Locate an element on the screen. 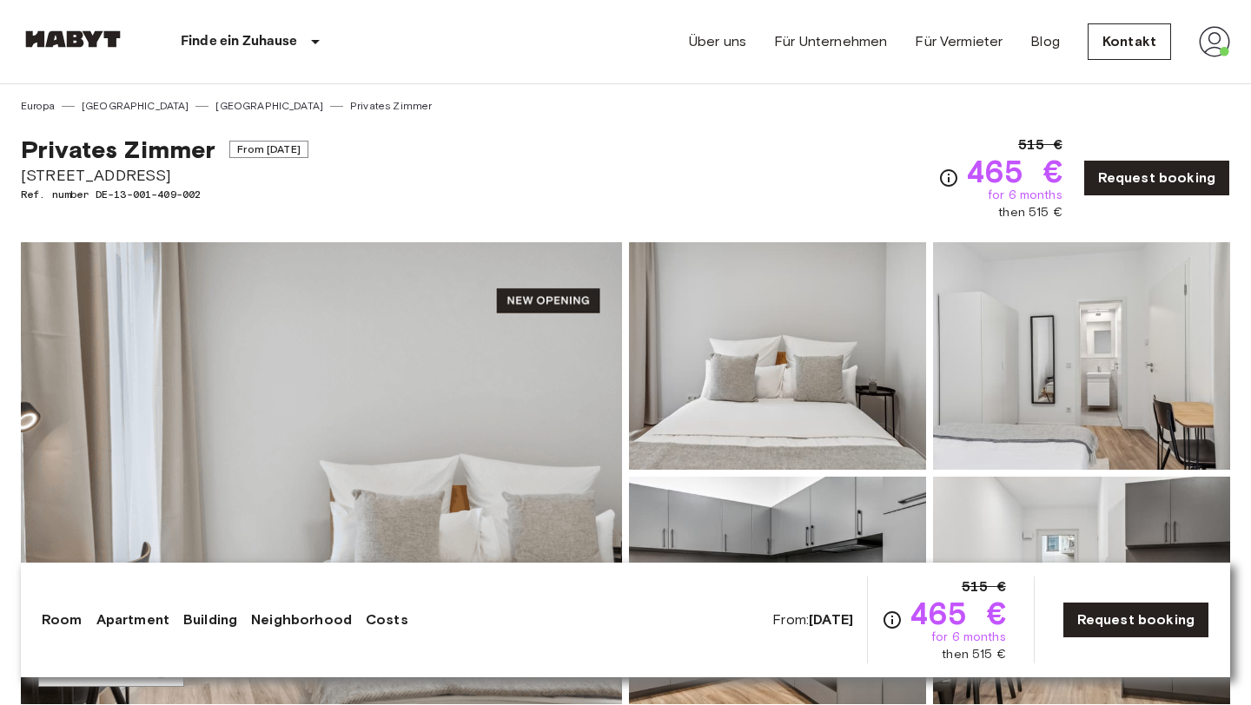  a: Costs is located at coordinates (387, 620).